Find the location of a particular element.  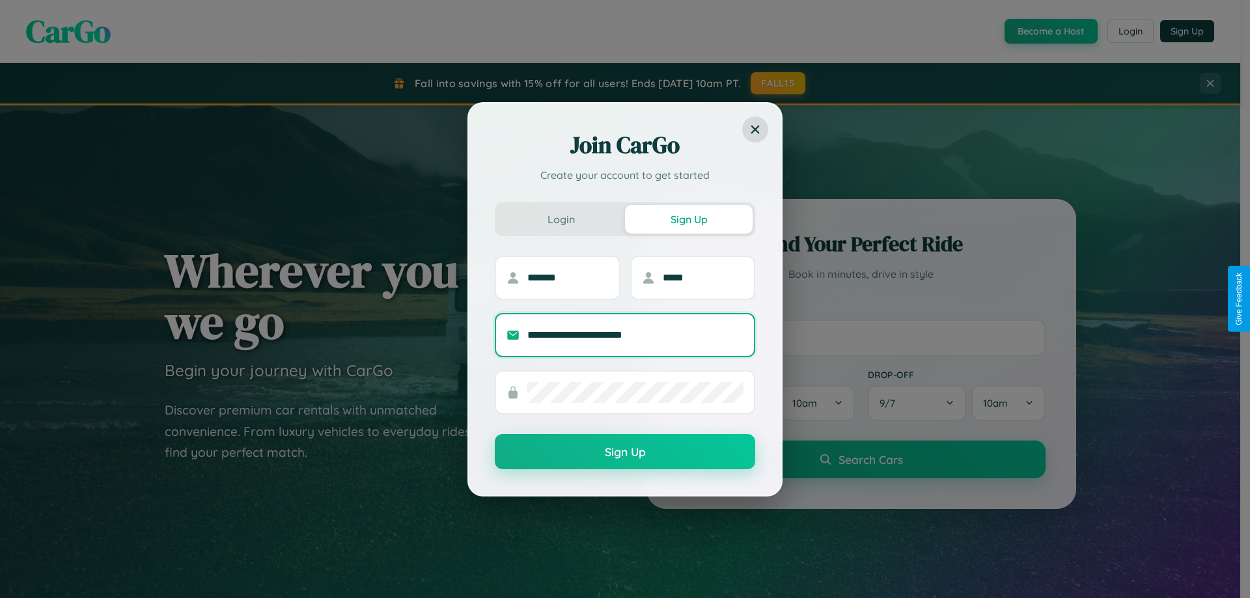

button: Login is located at coordinates (561, 219).